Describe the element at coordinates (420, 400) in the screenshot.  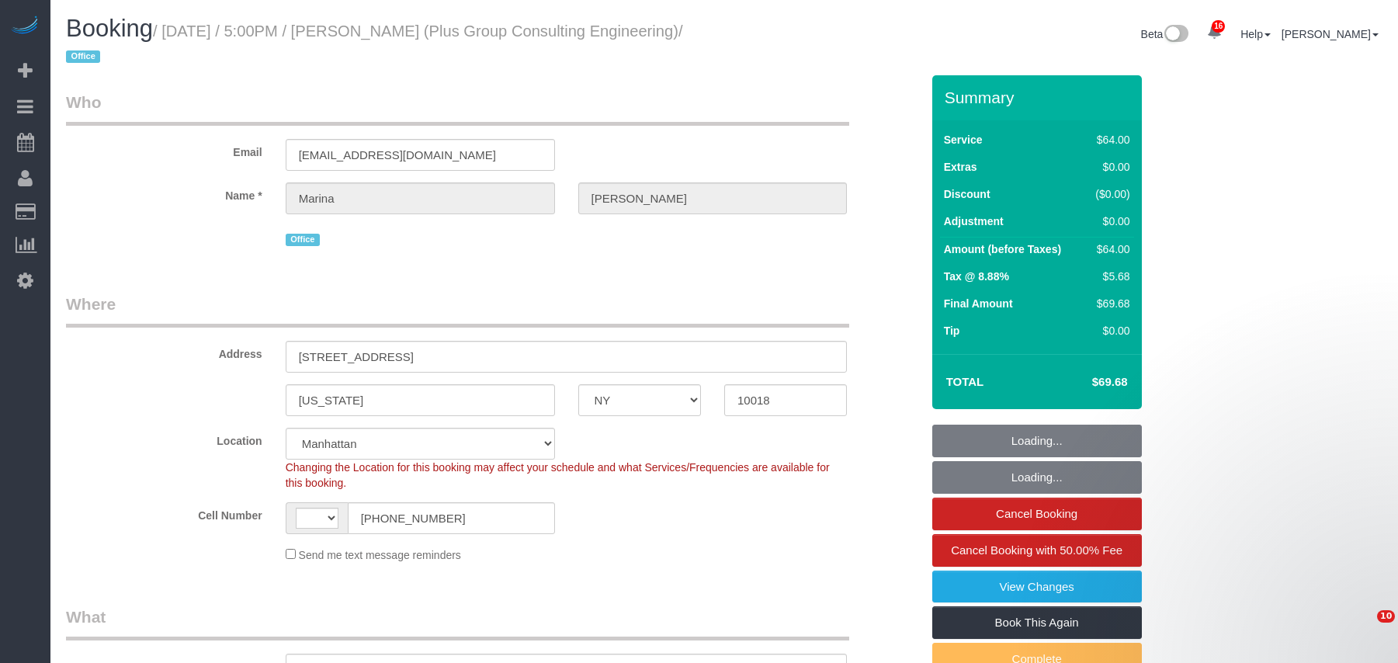
I see `input: City` at that location.